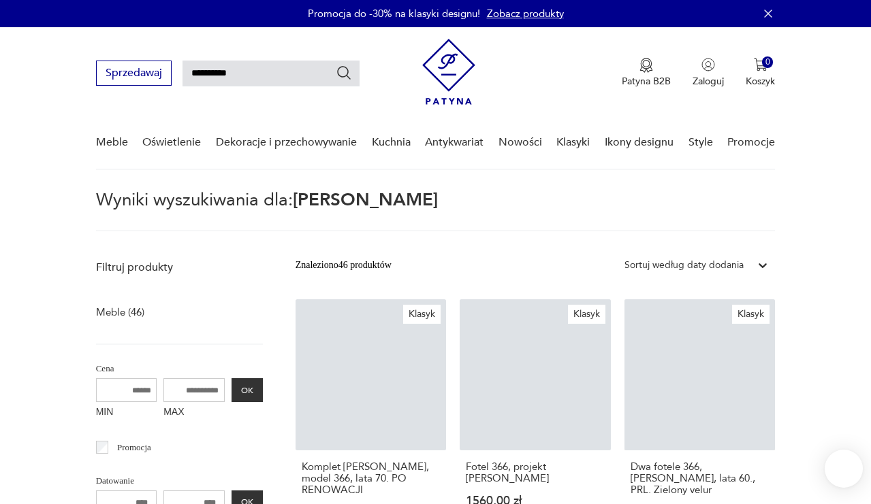 The height and width of the screenshot is (504, 871). Describe the element at coordinates (120, 312) in the screenshot. I see `p: Meble (46)` at that location.